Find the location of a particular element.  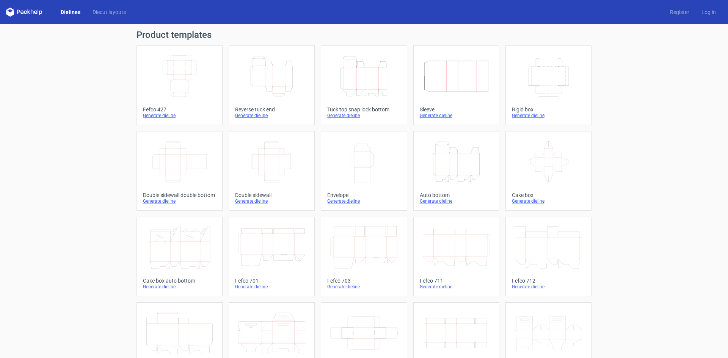

div: Cake box auto bottom is located at coordinates (179, 281).